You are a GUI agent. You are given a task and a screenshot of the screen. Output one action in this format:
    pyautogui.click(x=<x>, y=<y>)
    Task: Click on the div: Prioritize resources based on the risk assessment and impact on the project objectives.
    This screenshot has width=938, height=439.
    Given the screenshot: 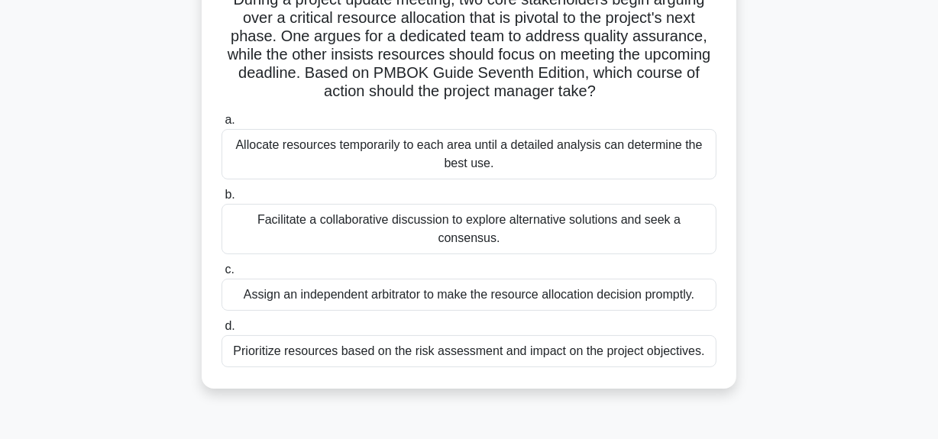 What is the action you would take?
    pyautogui.click(x=469, y=352)
    